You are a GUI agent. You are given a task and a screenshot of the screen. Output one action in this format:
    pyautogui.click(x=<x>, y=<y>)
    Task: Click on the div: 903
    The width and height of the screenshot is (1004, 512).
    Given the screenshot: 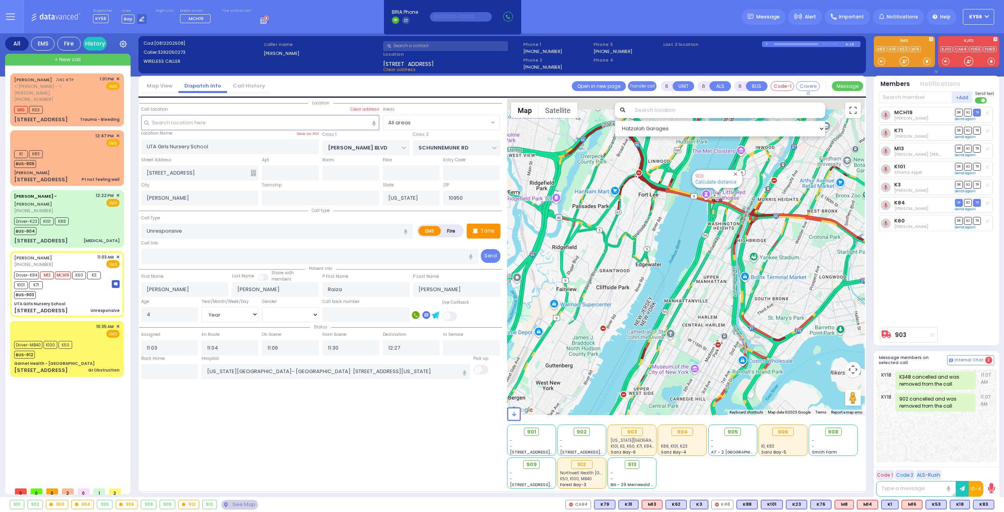 What is the action you would take?
    pyautogui.click(x=717, y=197)
    